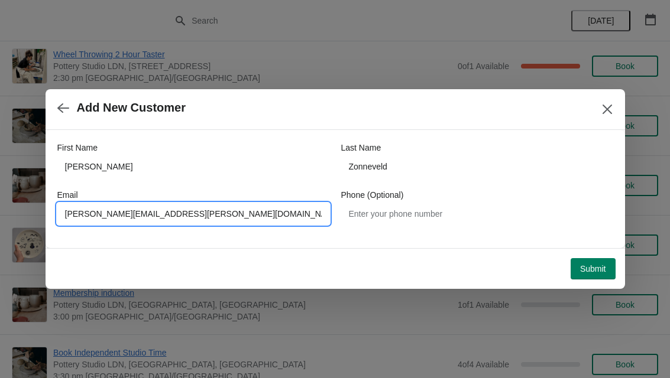  Describe the element at coordinates (477, 214) in the screenshot. I see `input: Enter your phone number` at that location.